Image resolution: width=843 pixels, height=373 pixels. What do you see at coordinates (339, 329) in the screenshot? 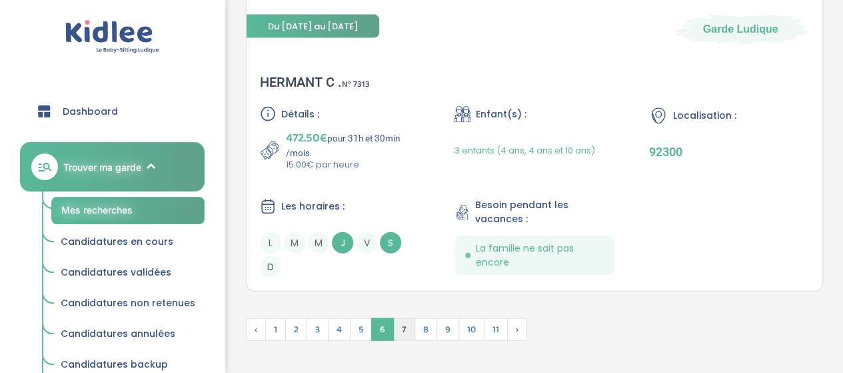
I see `span: 4` at bounding box center [339, 329].